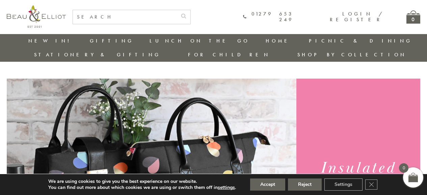  Describe the element at coordinates (279, 41) in the screenshot. I see `a: Home` at that location.